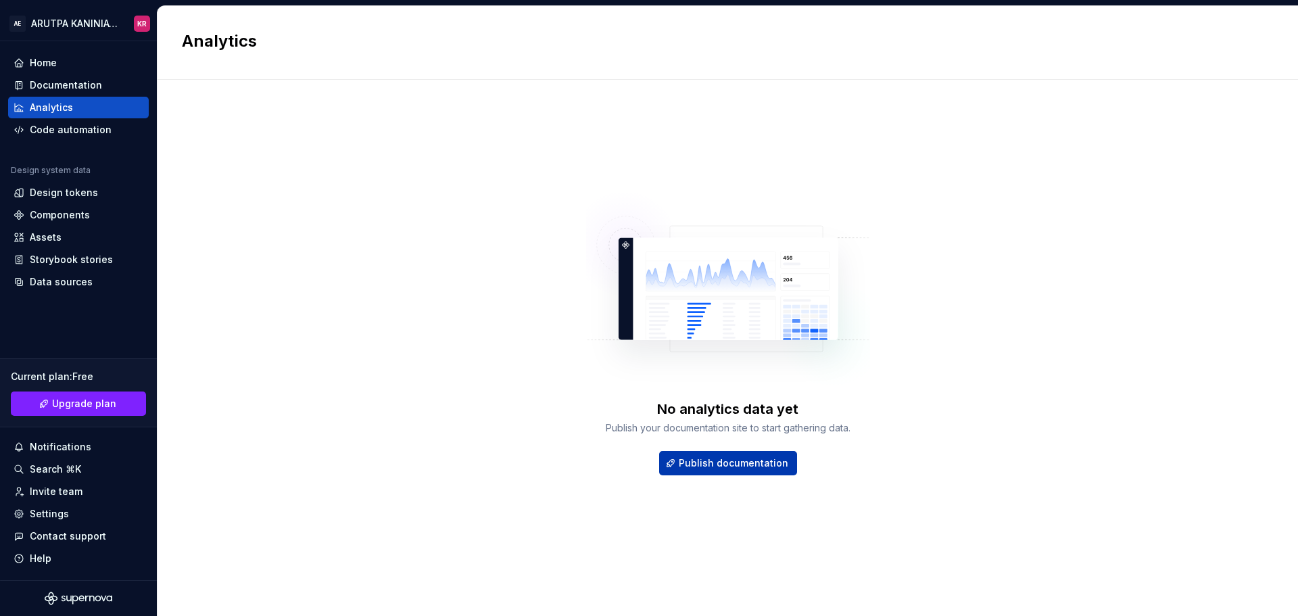  What do you see at coordinates (78, 130) in the screenshot?
I see `a: Code automation` at bounding box center [78, 130].